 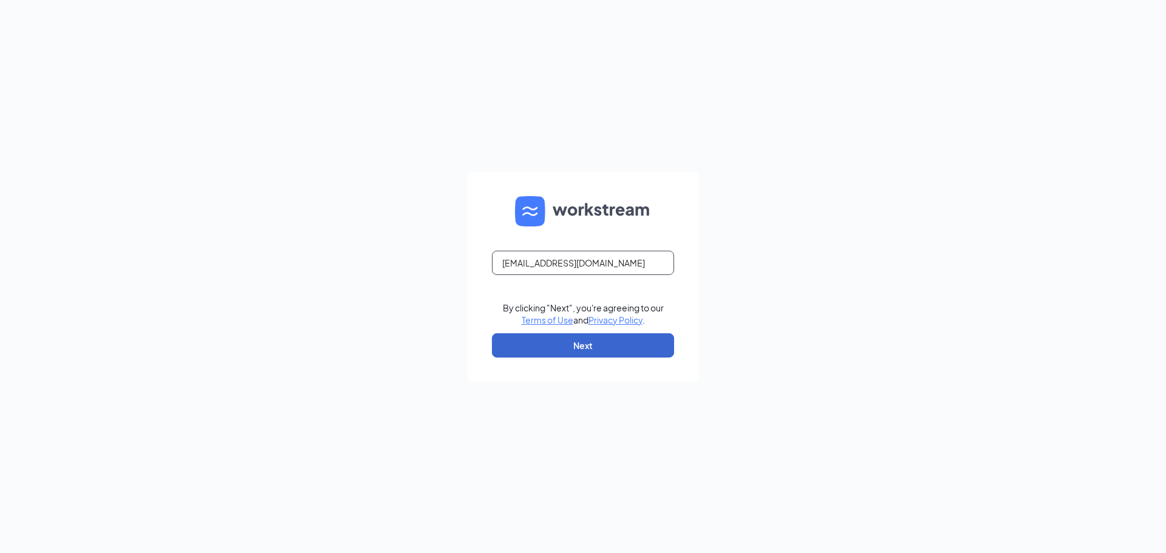 What do you see at coordinates (583, 211) in the screenshot?
I see `img: WS logo and Workstream text` at bounding box center [583, 211].